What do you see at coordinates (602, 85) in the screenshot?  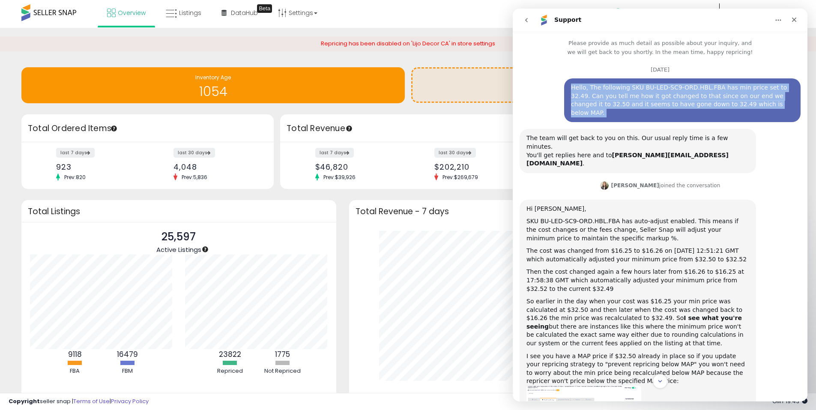 I see `a: Add Actionable Insights` at bounding box center [602, 85].